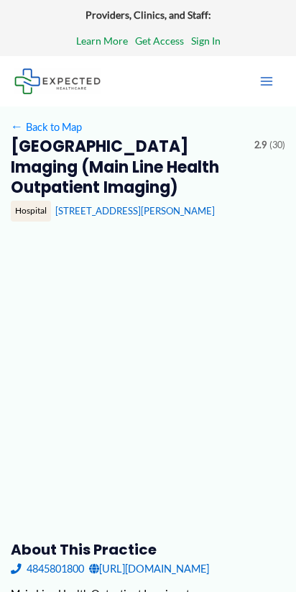 The height and width of the screenshot is (592, 296). Describe the element at coordinates (148, 14) in the screenshot. I see `strong: Providers, Clinics, and Staff:` at that location.